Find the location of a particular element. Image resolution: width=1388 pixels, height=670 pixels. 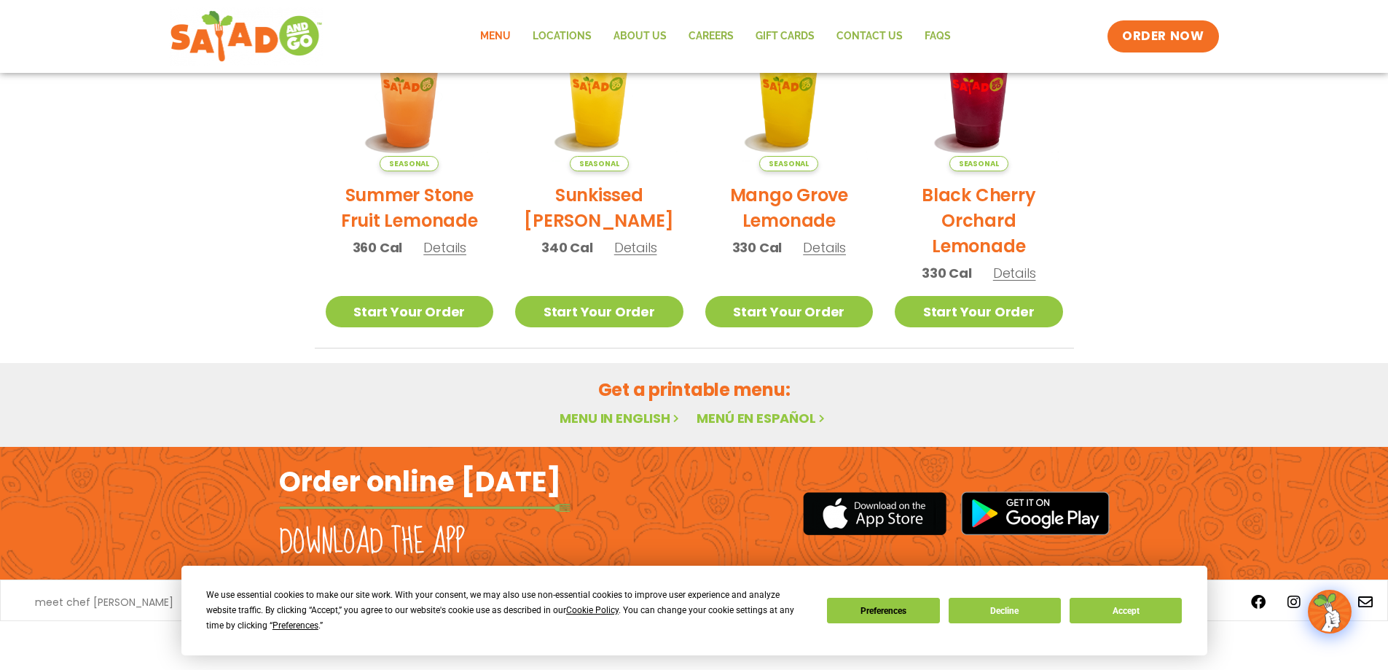

a: About Us is located at coordinates (640, 36).